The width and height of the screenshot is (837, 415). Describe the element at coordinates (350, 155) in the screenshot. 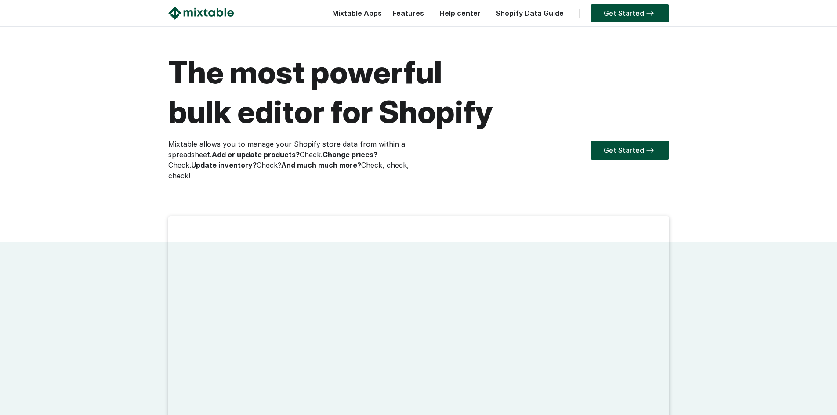

I see `strong: Change prices?` at that location.